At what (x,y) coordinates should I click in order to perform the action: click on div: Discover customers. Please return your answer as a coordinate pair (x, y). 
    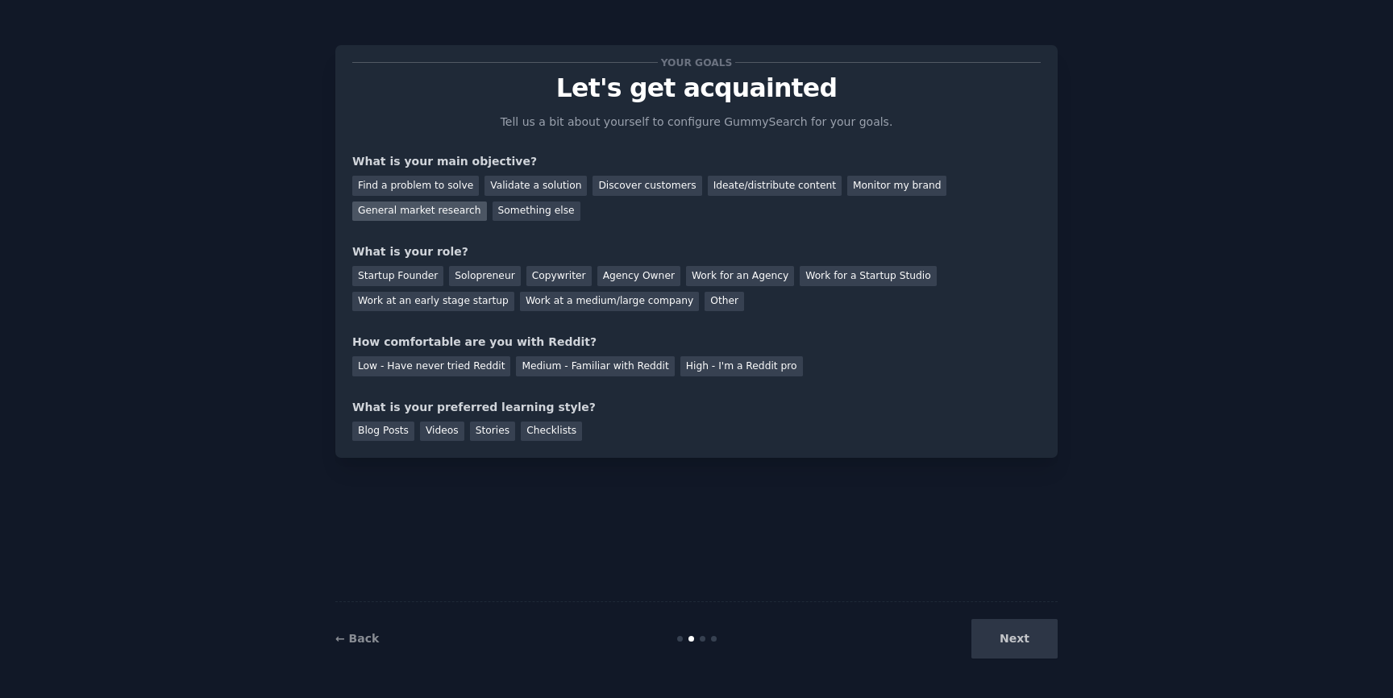
    Looking at the image, I should click on (646, 185).